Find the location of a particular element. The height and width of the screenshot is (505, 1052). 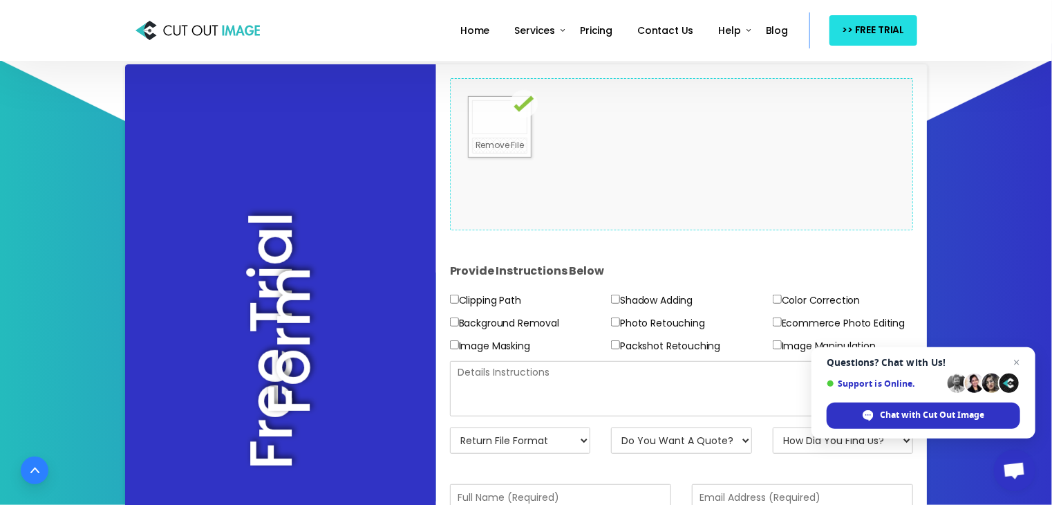

h4: Provide Instructions Below is located at coordinates (681, 271).